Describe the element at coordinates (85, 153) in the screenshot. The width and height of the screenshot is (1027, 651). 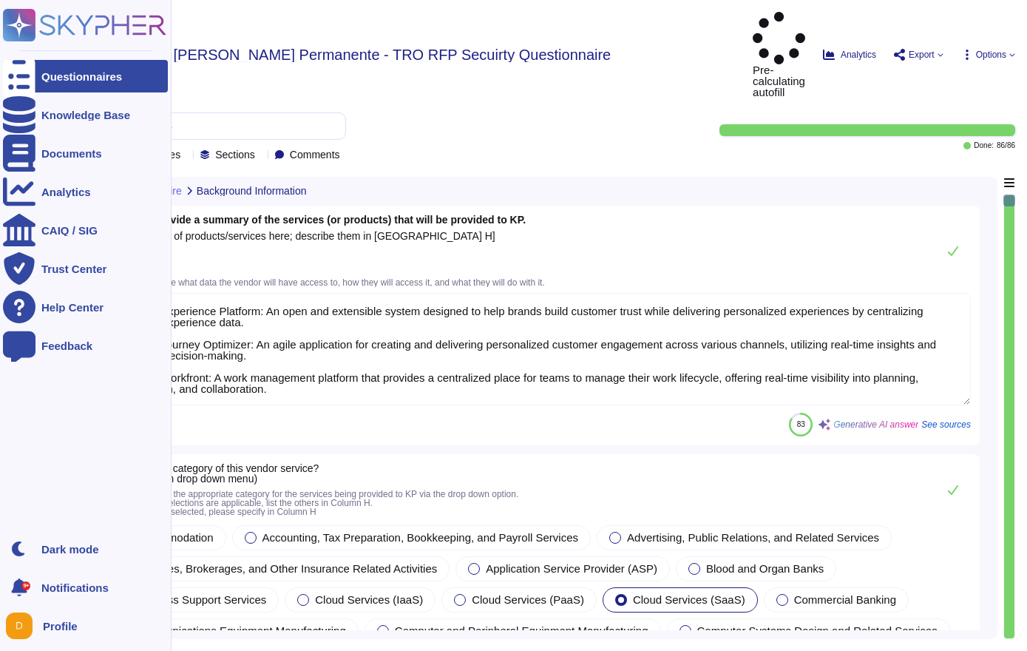
I see `a: Documents` at that location.